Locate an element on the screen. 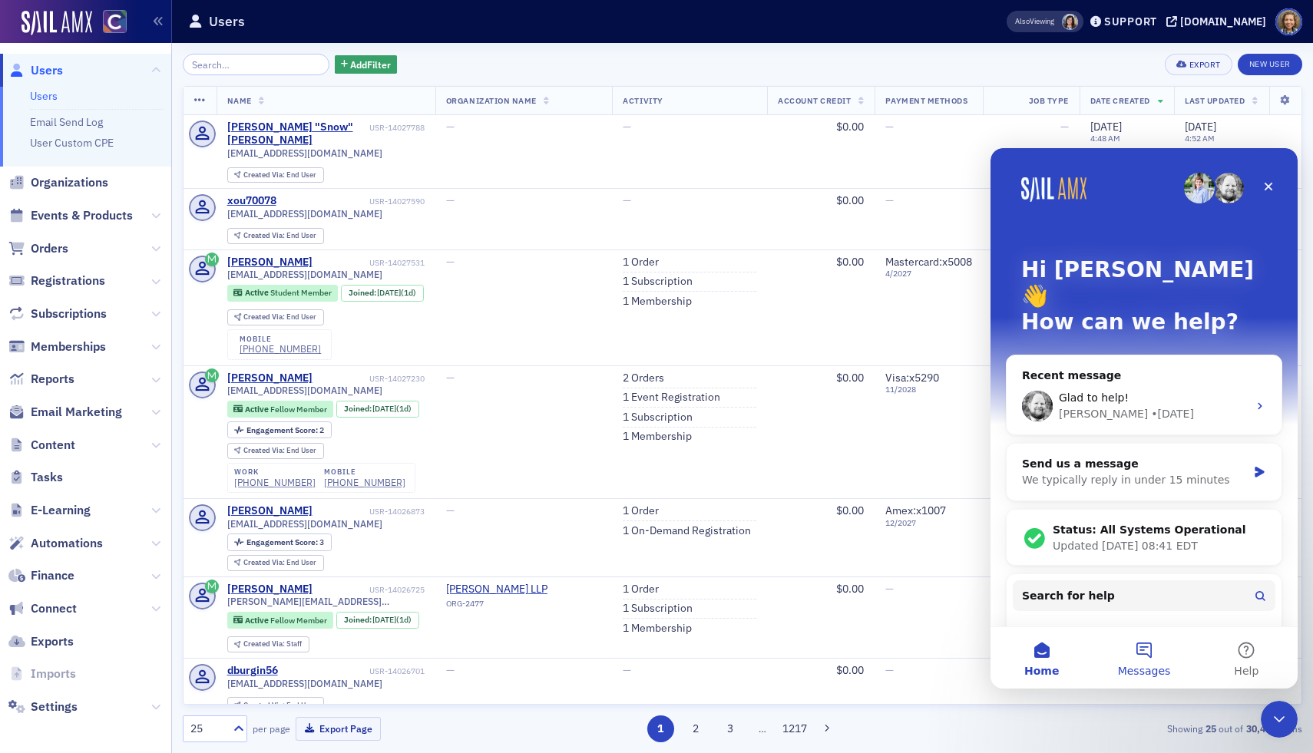  button: Export Page is located at coordinates (338, 729).